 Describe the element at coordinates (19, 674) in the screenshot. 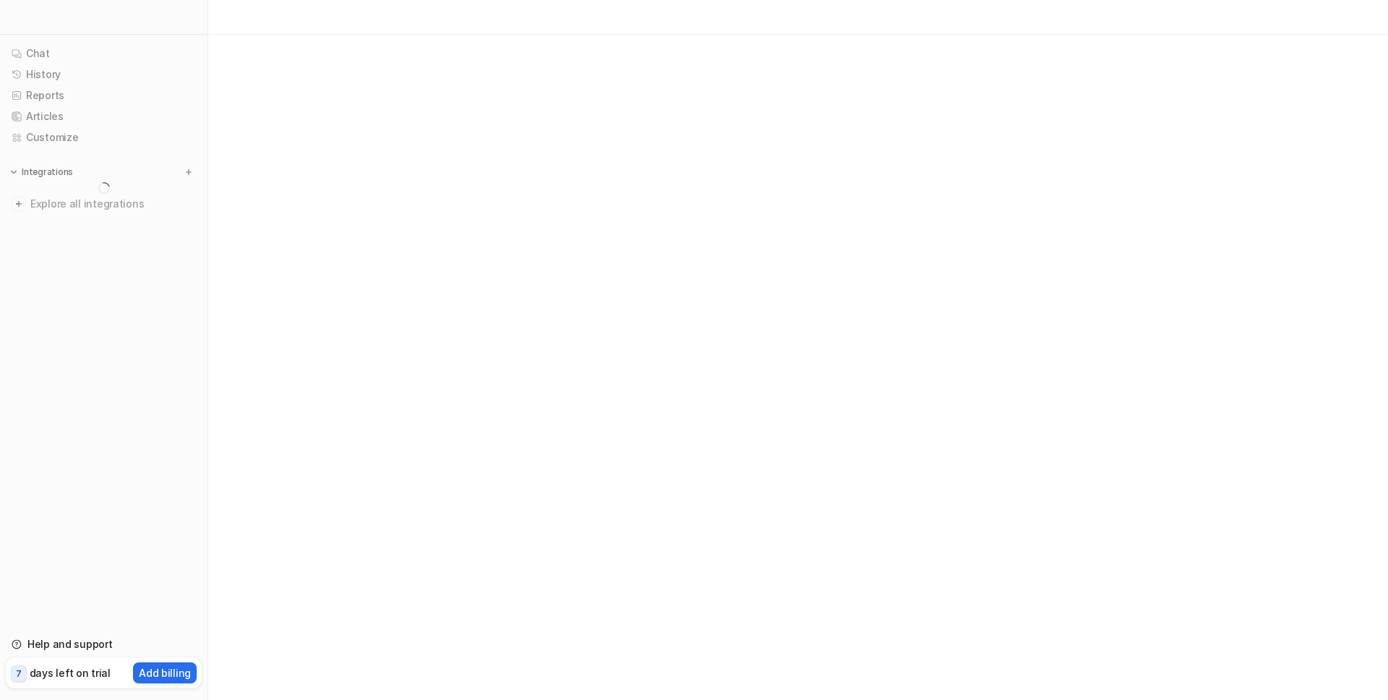

I see `p: 7` at that location.